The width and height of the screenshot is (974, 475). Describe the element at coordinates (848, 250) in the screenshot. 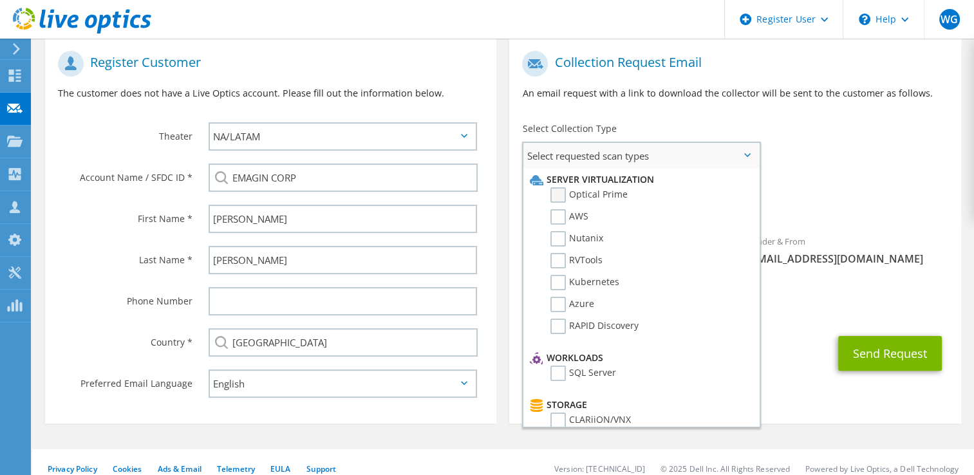

I see `div: Sender & From` at that location.